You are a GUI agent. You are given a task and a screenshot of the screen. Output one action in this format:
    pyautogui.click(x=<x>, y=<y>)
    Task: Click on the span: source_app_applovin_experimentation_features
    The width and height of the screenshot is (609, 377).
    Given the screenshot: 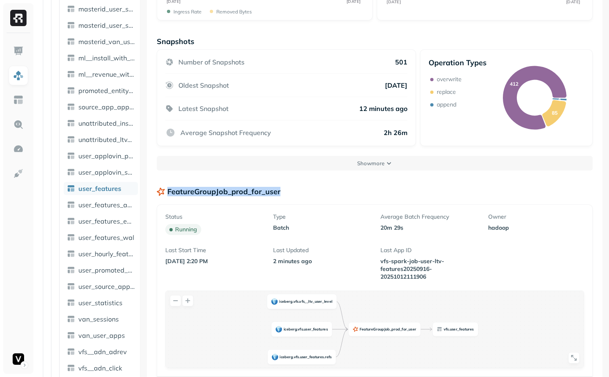 What is the action you would take?
    pyautogui.click(x=107, y=107)
    